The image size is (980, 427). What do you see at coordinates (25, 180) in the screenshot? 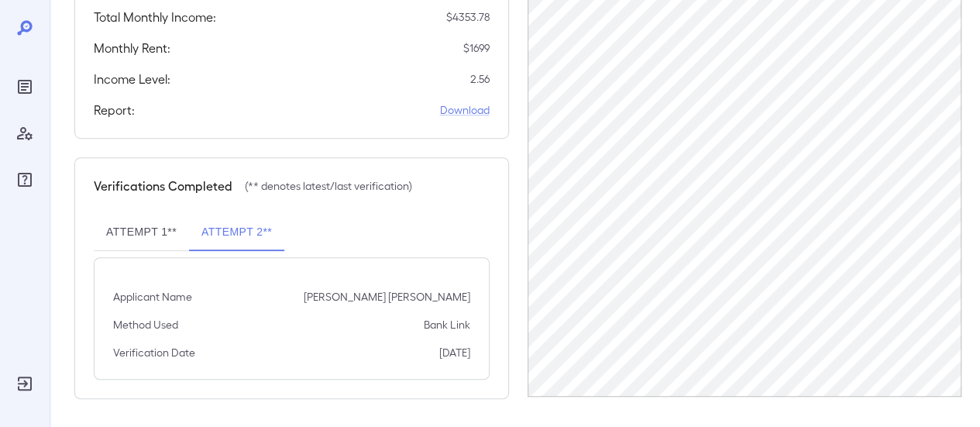
I see `div: FAQ` at bounding box center [25, 180].